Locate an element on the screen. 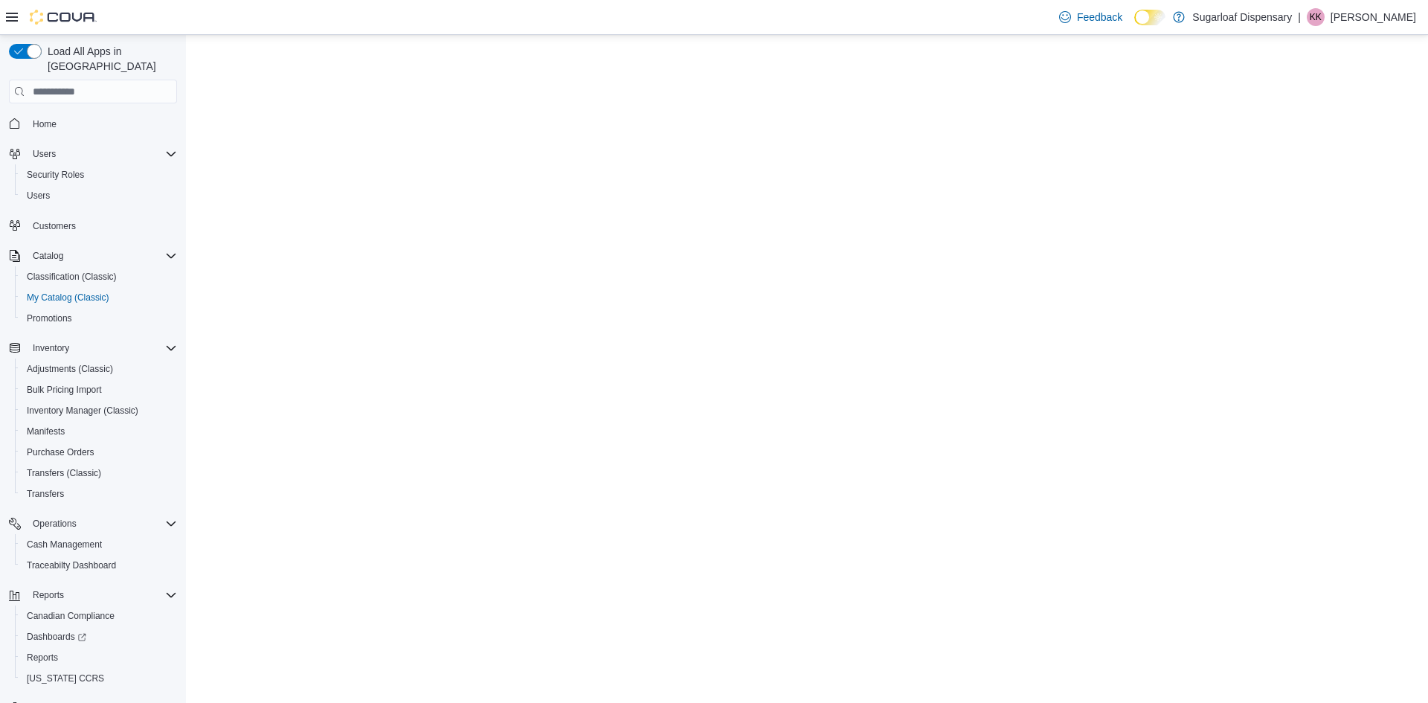  div: Kelsey Kastler is located at coordinates (1316, 17).